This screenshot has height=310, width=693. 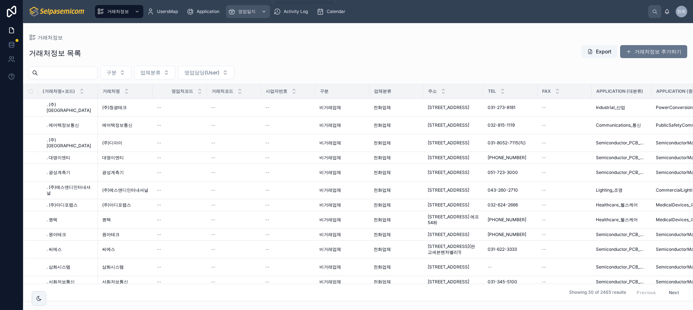 I want to click on span: (주)에스앤디인터내셔널, so click(x=125, y=190).